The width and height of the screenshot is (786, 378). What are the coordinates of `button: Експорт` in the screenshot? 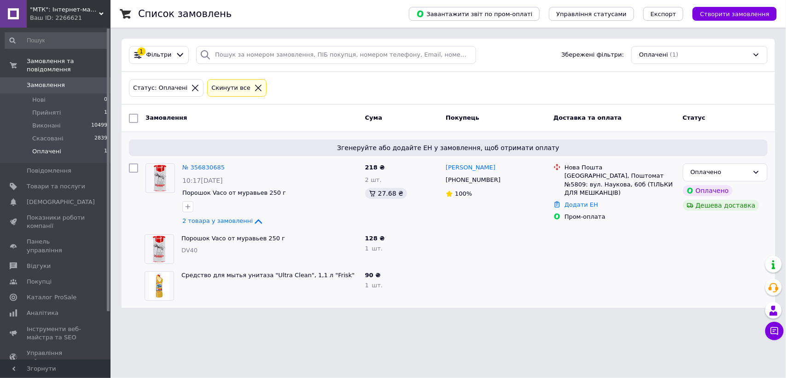 It's located at (664, 14).